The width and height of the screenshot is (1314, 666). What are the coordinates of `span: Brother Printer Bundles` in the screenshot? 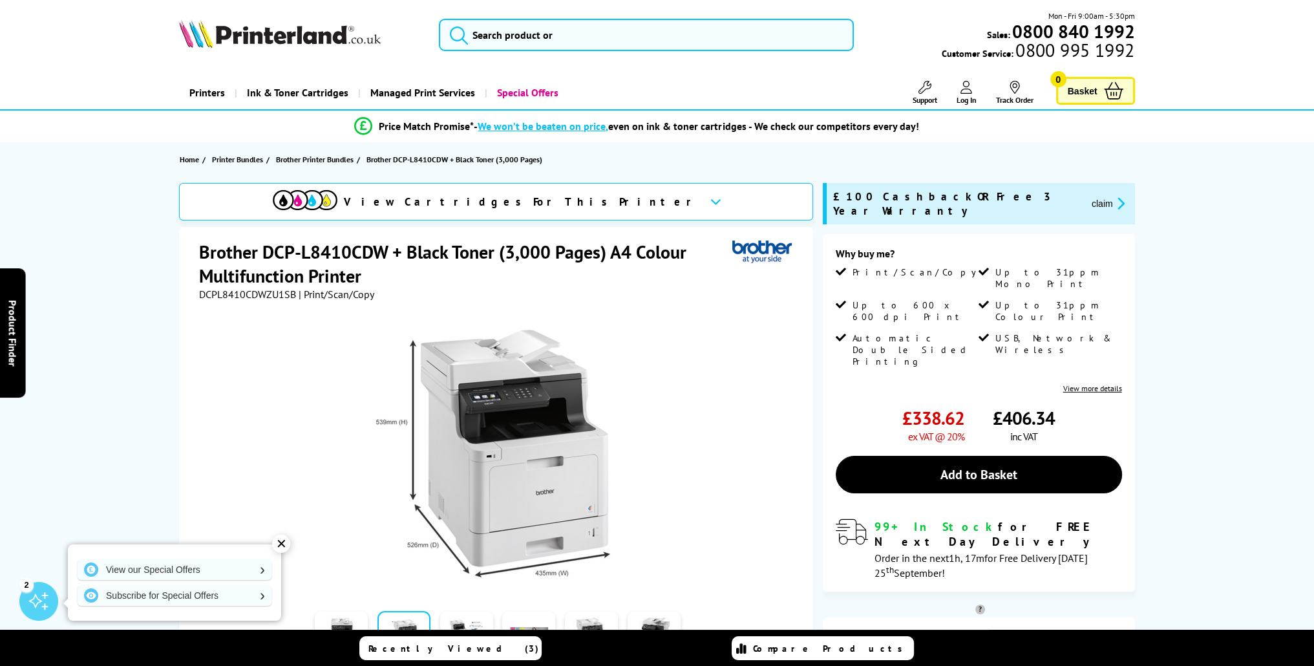 It's located at (314, 159).